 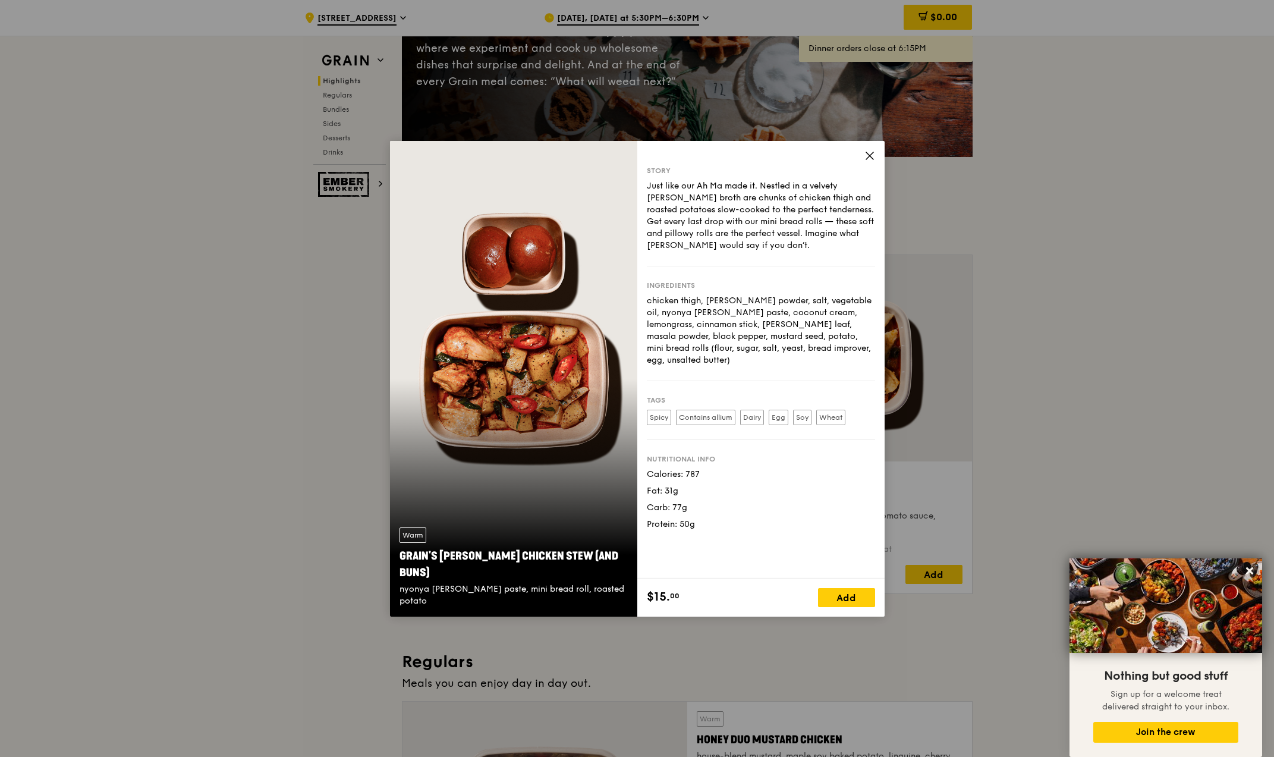 What do you see at coordinates (658, 597) in the screenshot?
I see `span: $15.` at bounding box center [658, 597].